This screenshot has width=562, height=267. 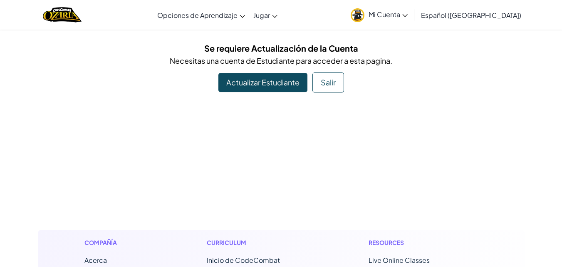 I want to click on p: Necesitas una cuenta de Estudiante para acceder a esta pagina., so click(x=281, y=60).